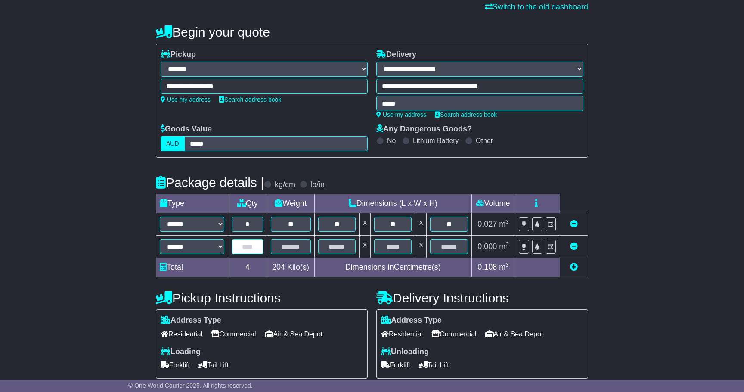  Describe the element at coordinates (180, 352) in the screenshot. I see `label: Loading` at that location.